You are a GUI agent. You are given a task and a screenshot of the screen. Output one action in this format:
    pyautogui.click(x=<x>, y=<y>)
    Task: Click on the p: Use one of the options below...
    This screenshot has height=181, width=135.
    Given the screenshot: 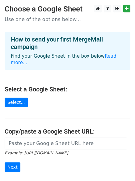 What is the action you would take?
    pyautogui.click(x=67, y=19)
    